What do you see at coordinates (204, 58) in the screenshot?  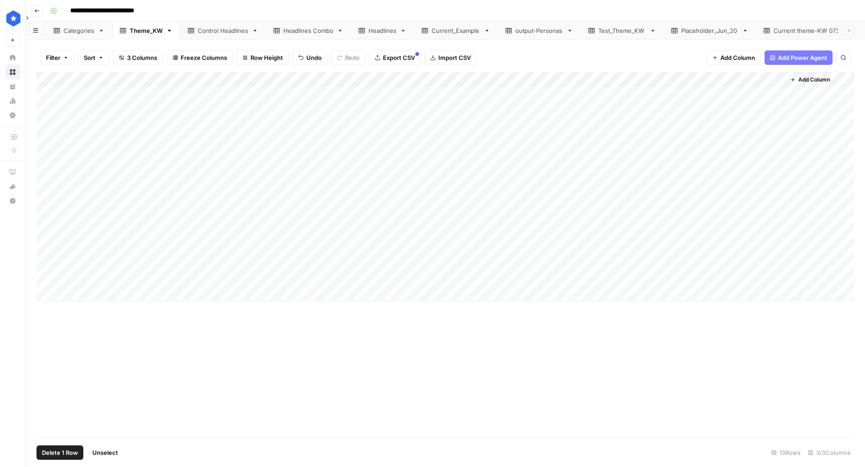 I see `span: Freeze Columns` at bounding box center [204, 58].